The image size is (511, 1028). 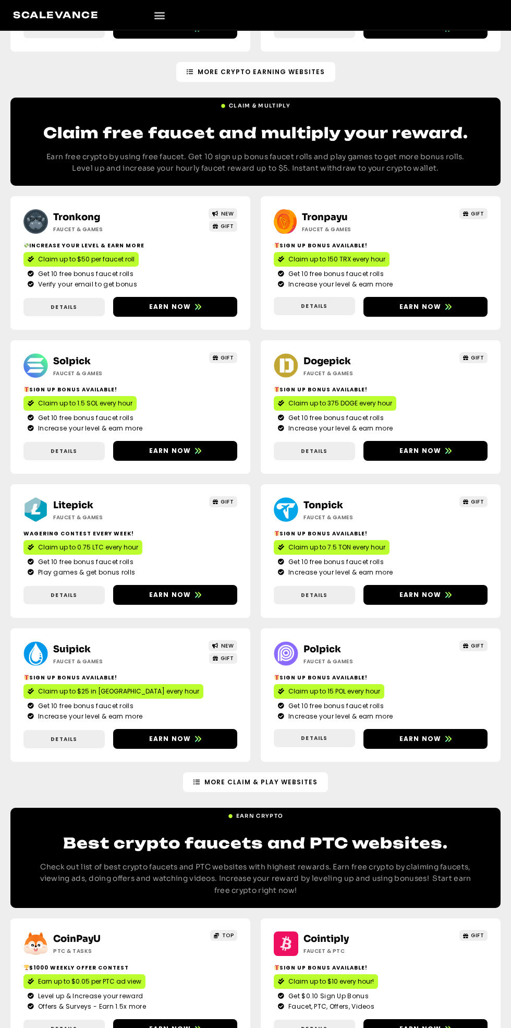 What do you see at coordinates (332, 547) in the screenshot?
I see `a: Claim up to 7.5 TON every hour` at bounding box center [332, 547].